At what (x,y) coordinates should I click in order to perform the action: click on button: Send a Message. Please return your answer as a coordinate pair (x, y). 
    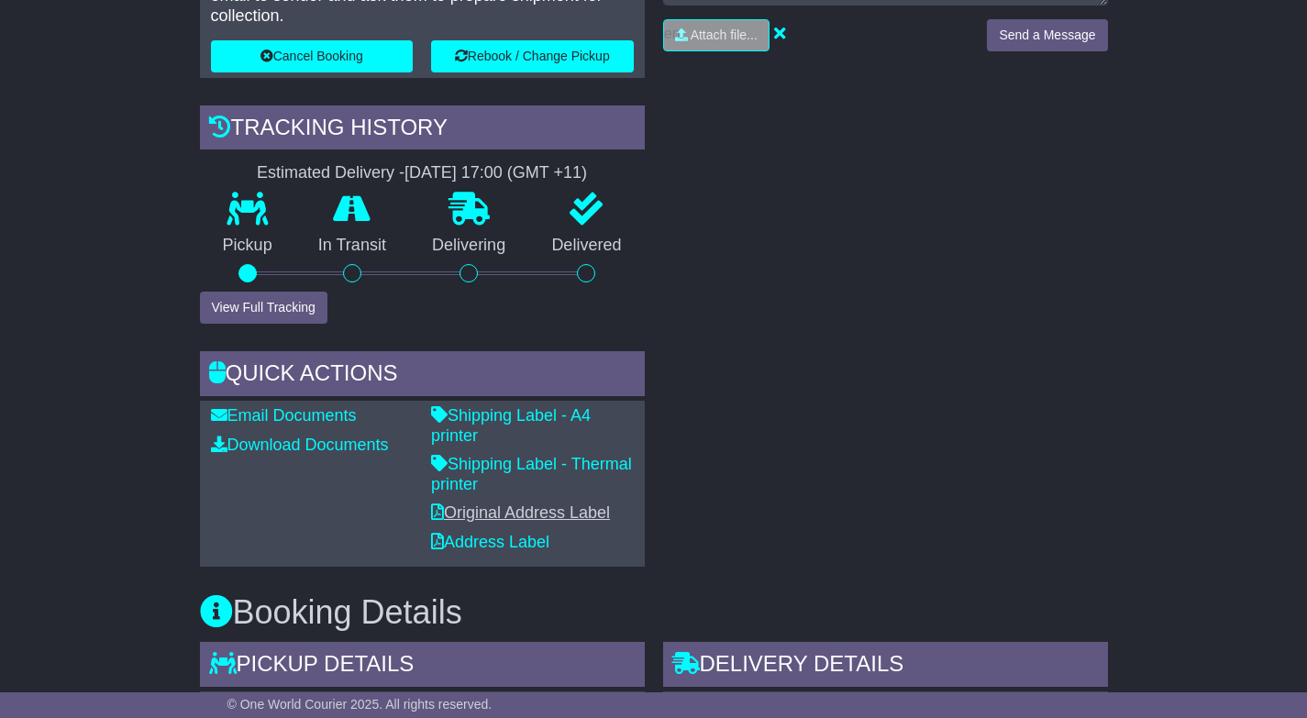
    Looking at the image, I should click on (1047, 35).